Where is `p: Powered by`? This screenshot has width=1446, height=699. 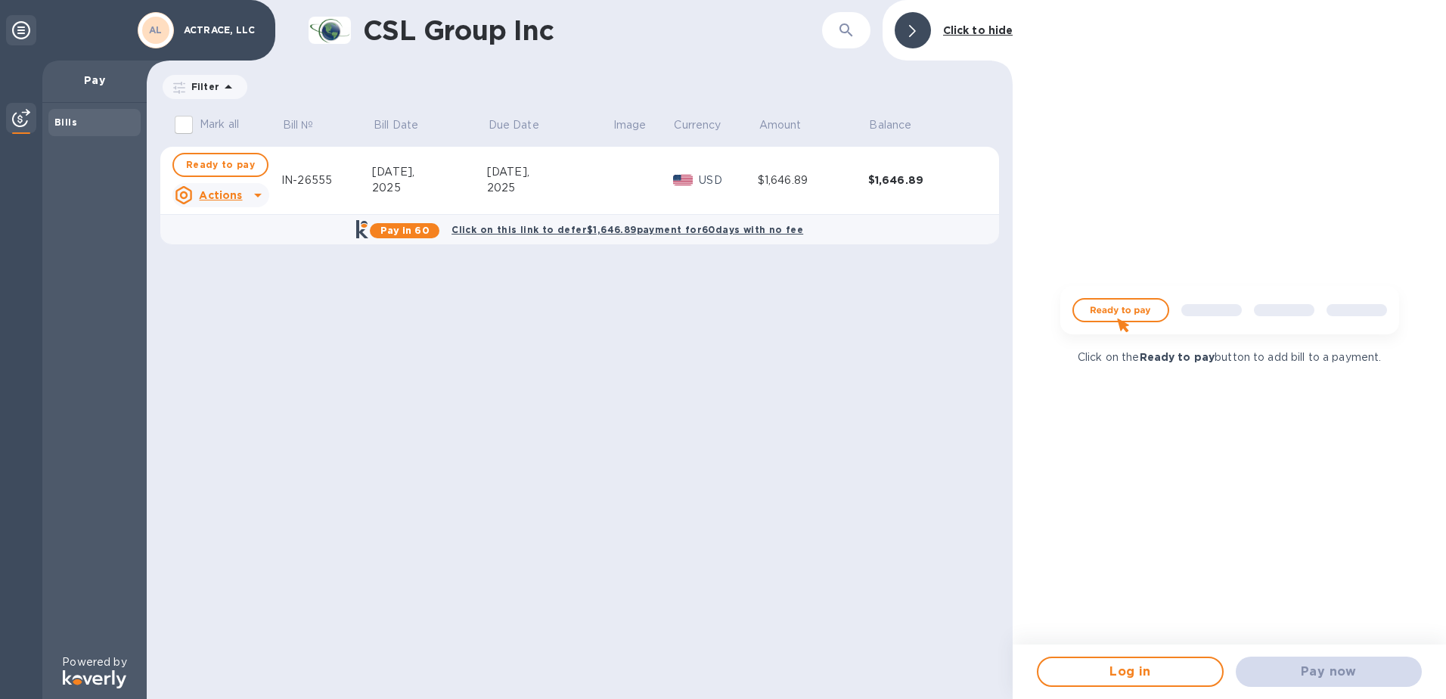 p: Powered by is located at coordinates (94, 662).